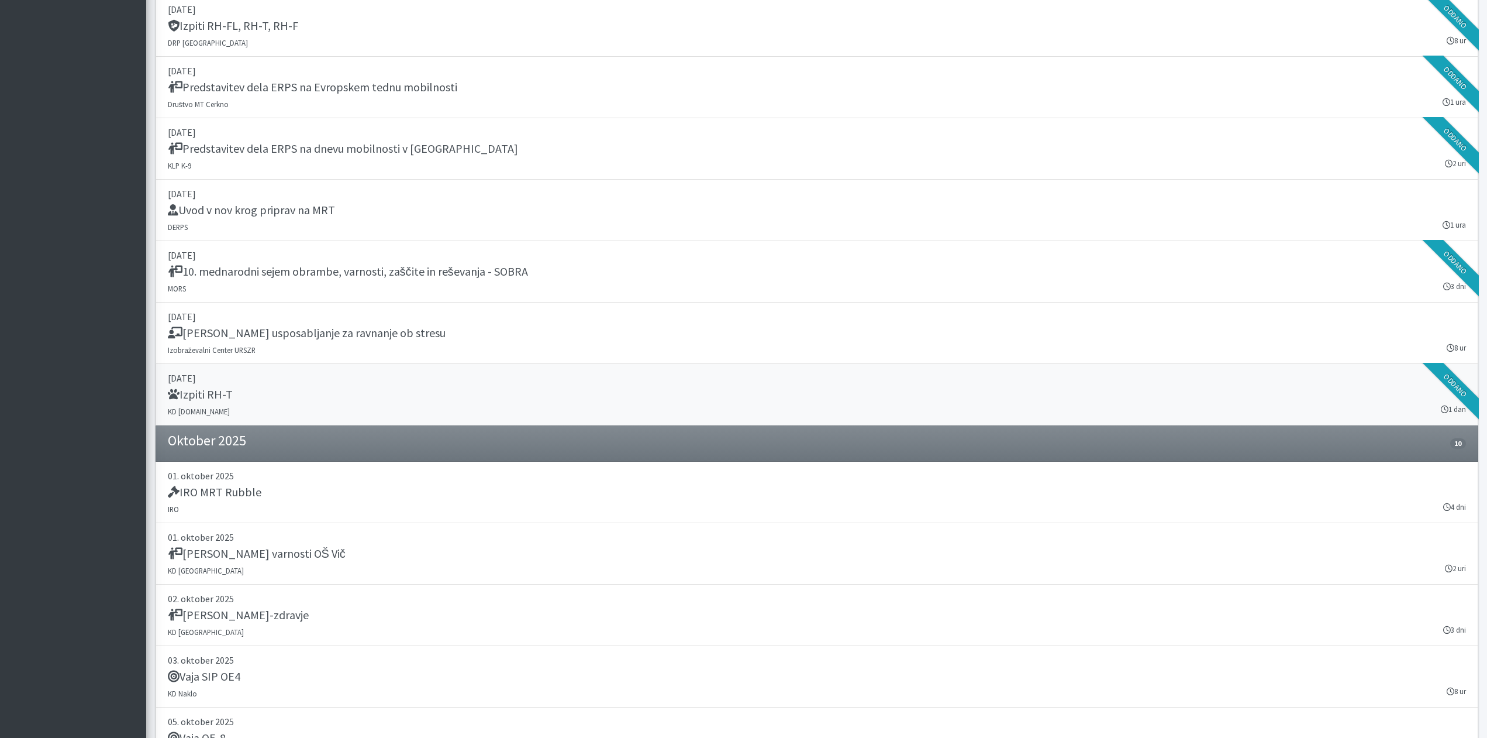 The width and height of the screenshot is (1487, 738). I want to click on h5: Vaja SIP OE4, so click(204, 676).